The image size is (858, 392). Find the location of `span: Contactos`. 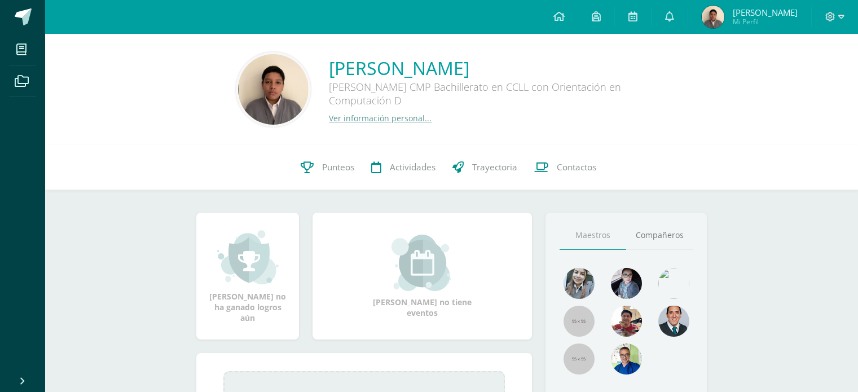

span: Contactos is located at coordinates (576, 167).